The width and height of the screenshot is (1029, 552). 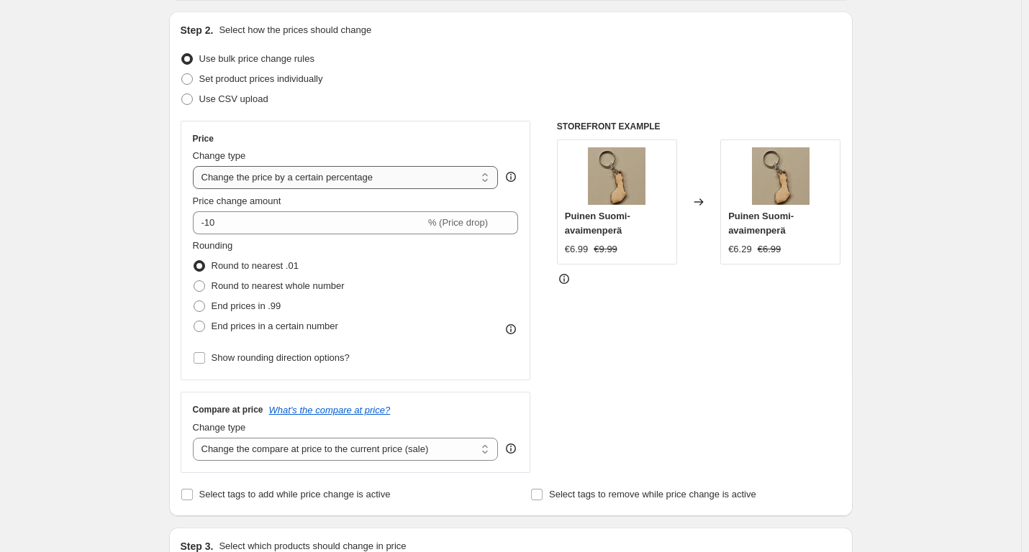 I want to click on button: What's the compare at price?, so click(x=329, y=410).